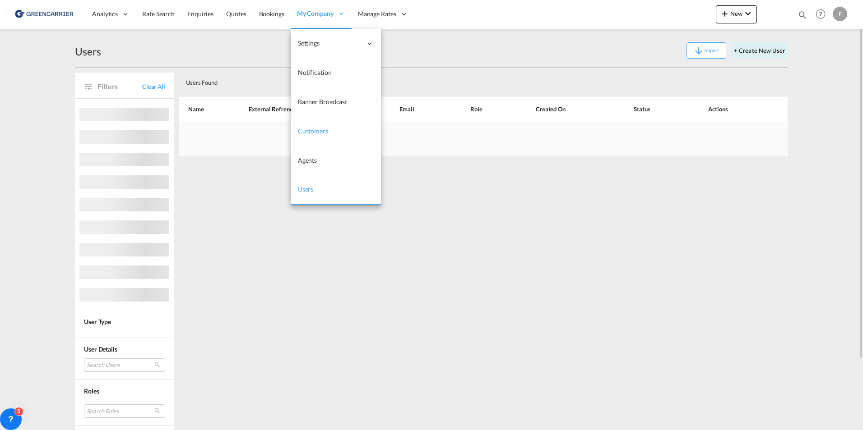 The image size is (863, 430). What do you see at coordinates (336, 102) in the screenshot?
I see `a: Banner Broadcast` at bounding box center [336, 102].